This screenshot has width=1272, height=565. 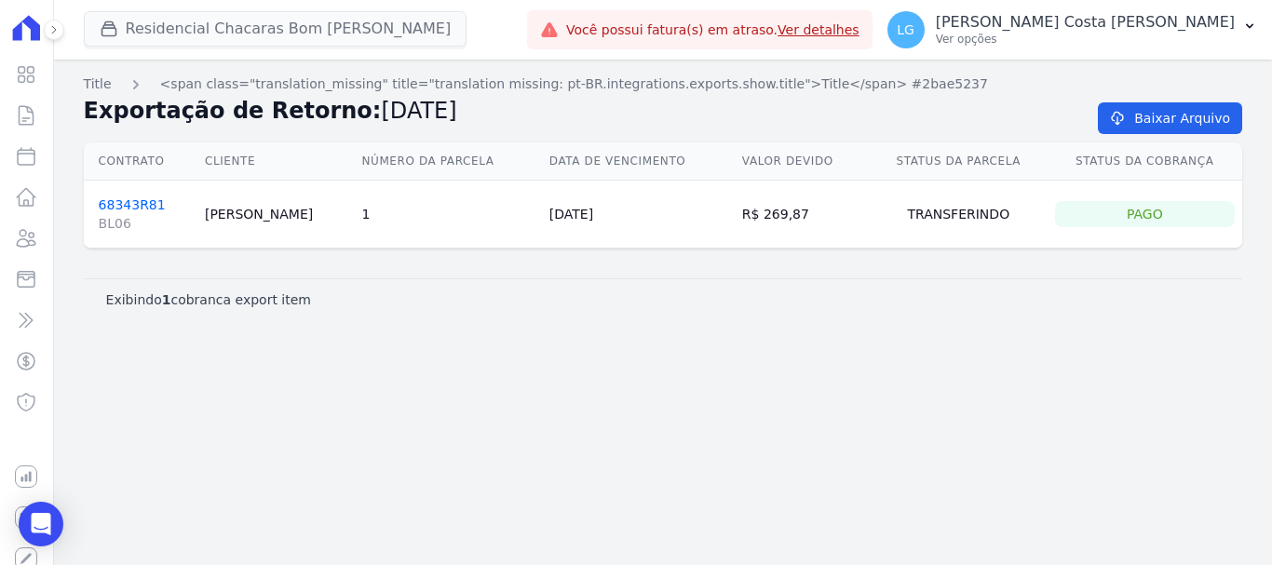 I want to click on div: Pago, so click(x=1145, y=214).